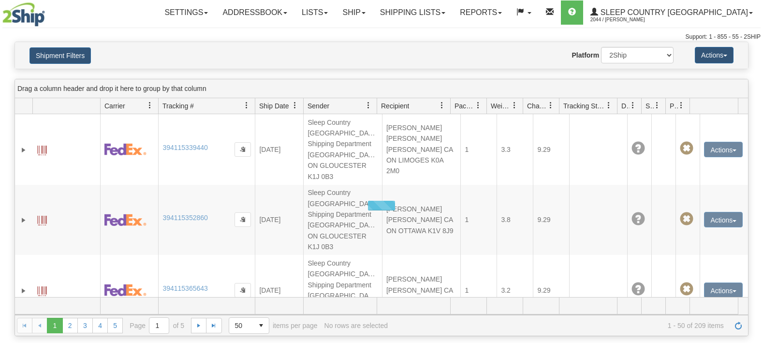  What do you see at coordinates (381, 88) in the screenshot?
I see `div: grid grouping header` at bounding box center [381, 88].